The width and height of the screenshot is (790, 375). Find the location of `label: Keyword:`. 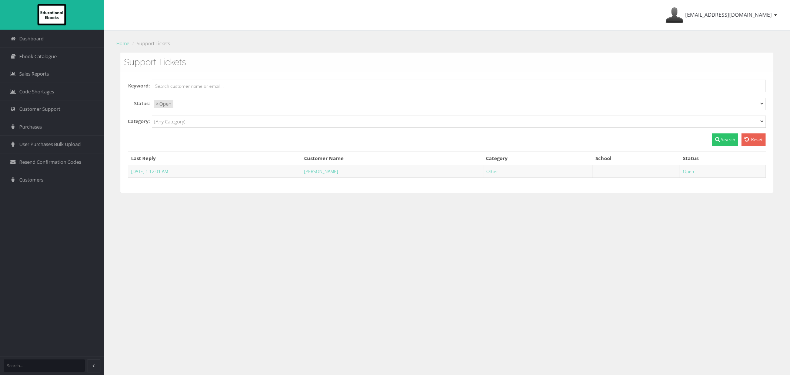

label: Keyword: is located at coordinates (139, 86).